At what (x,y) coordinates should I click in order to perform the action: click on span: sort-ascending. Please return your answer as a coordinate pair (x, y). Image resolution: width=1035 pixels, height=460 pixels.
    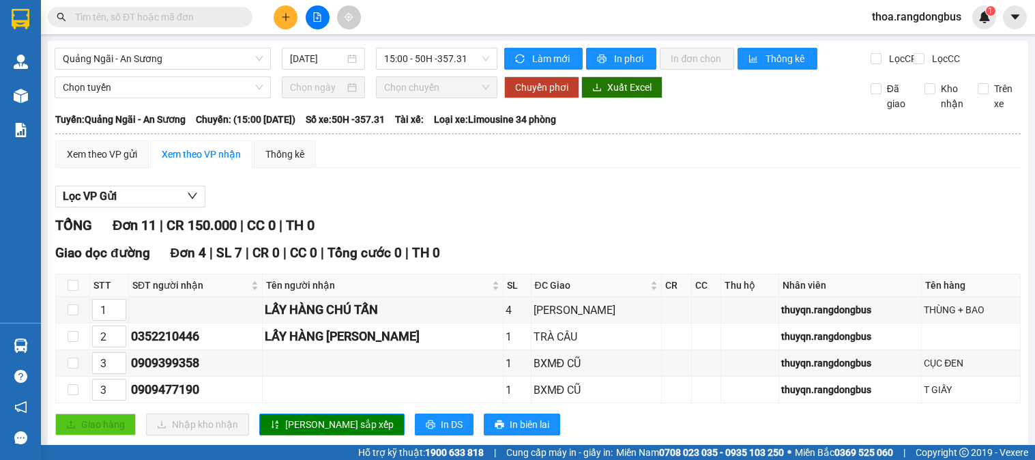
    Looking at the image, I should click on (275, 425).